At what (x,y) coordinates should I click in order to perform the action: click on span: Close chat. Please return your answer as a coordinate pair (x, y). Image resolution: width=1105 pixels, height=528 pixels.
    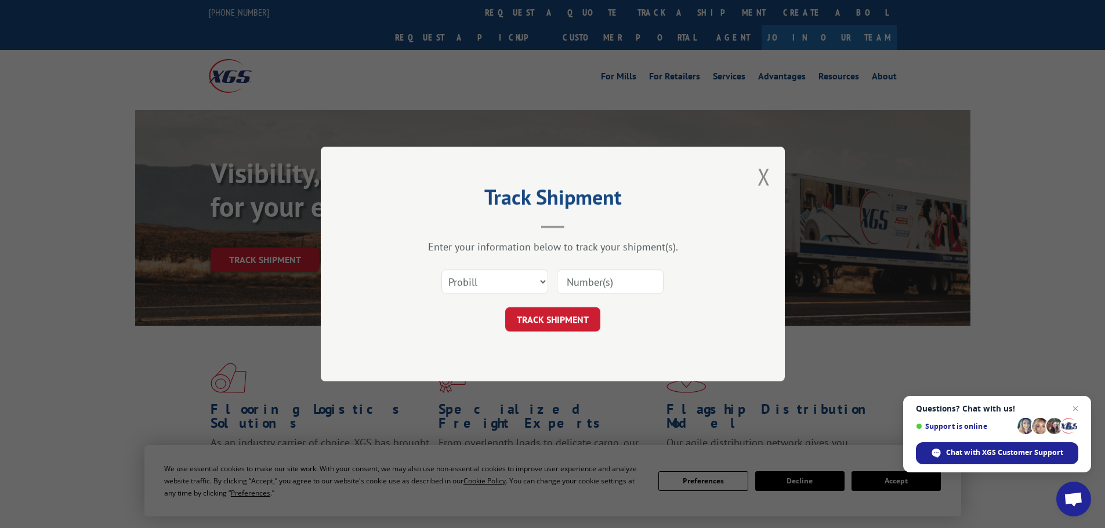
    Looking at the image, I should click on (1075, 409).